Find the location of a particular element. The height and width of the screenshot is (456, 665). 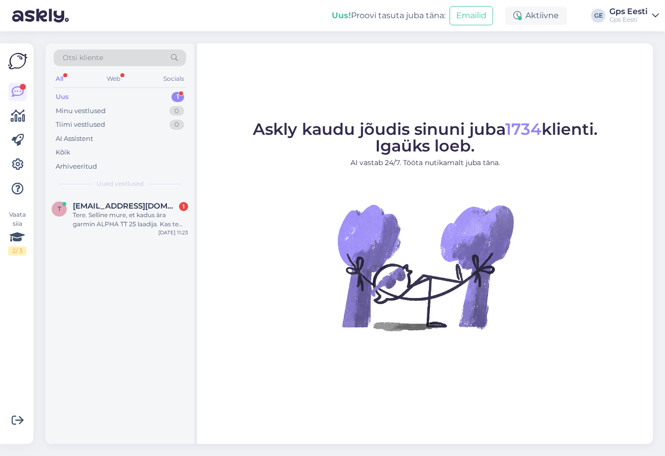

div: All is located at coordinates (59, 79).